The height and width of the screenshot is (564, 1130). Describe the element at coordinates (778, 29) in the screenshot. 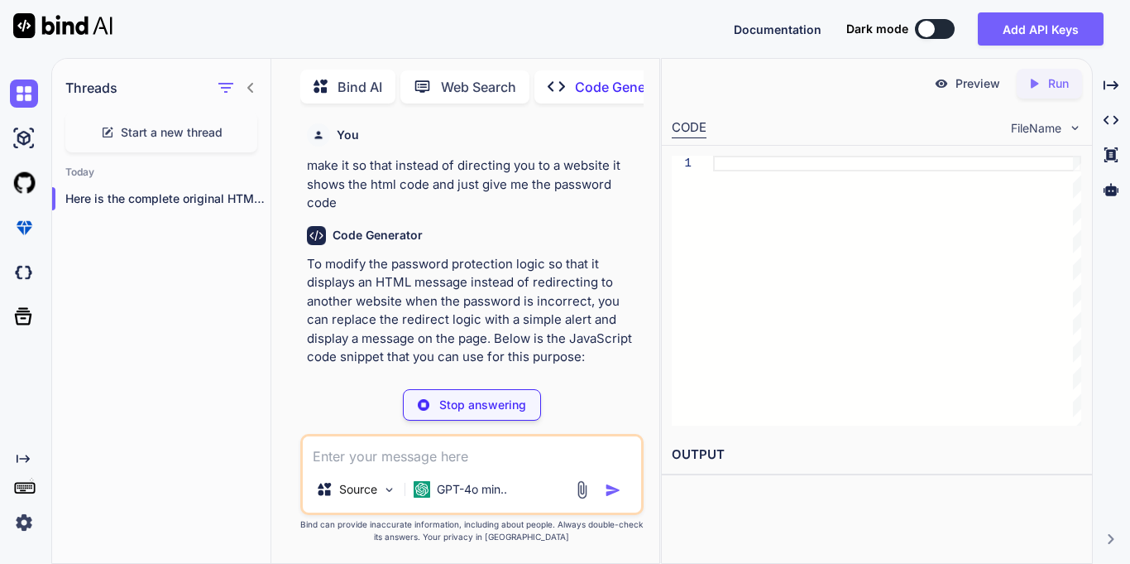

I see `span: Documentation` at that location.